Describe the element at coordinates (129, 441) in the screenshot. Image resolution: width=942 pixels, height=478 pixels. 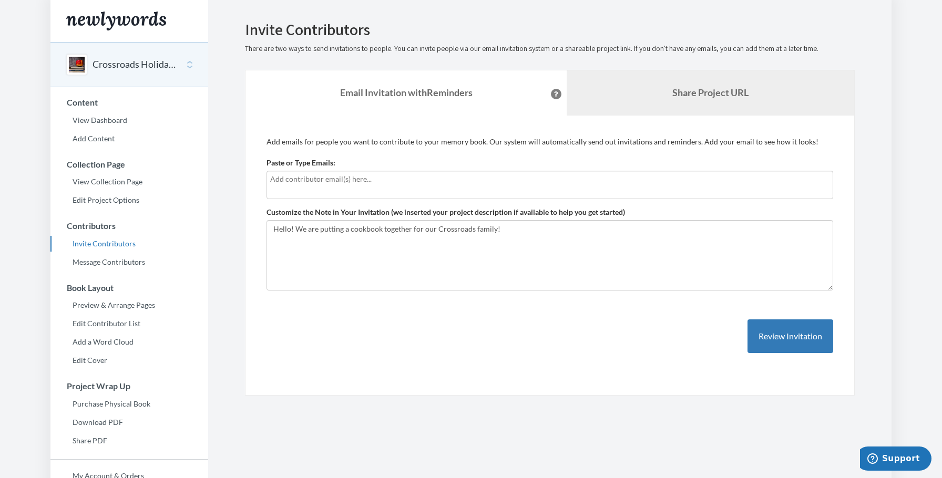
I see `a: Share PDF` at that location.